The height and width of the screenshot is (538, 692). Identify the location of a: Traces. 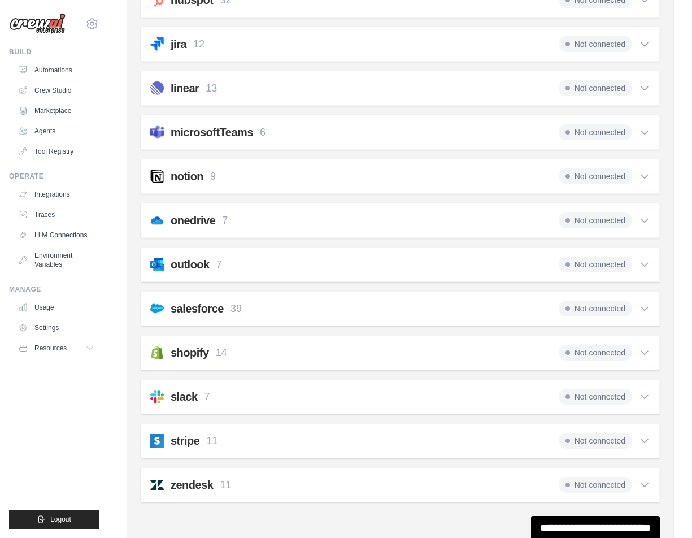
(56, 215).